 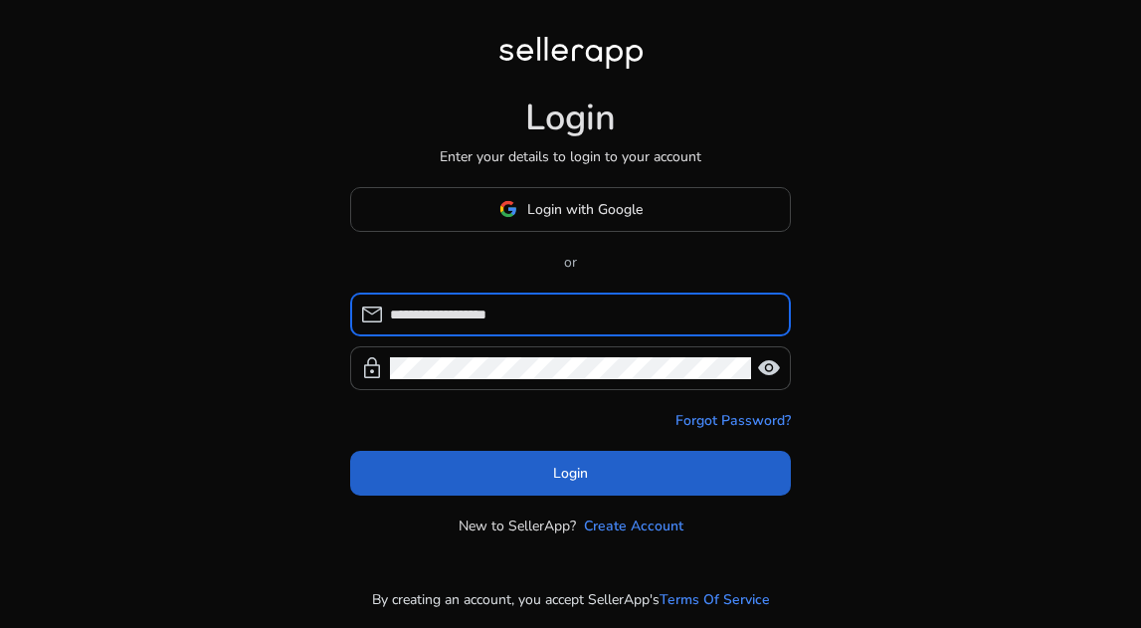 What do you see at coordinates (517, 525) in the screenshot?
I see `p: New to SellerApp?` at bounding box center [517, 525].